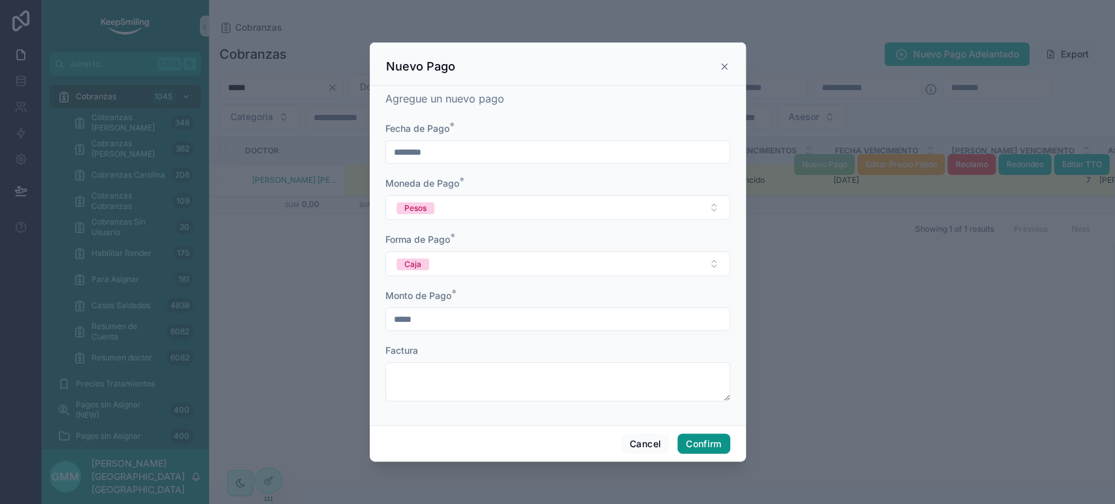  What do you see at coordinates (417, 239) in the screenshot?
I see `span: Forma de Pago` at bounding box center [417, 239].